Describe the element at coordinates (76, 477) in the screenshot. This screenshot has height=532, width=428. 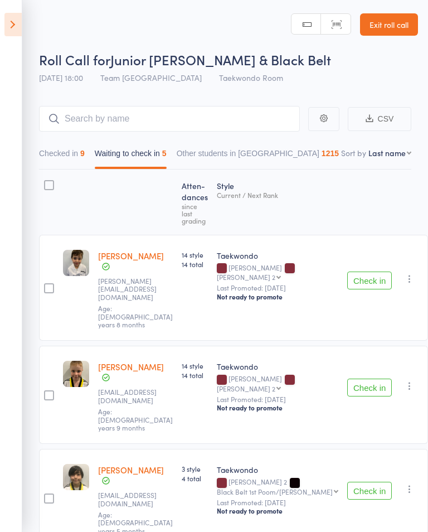
I see `img: image1644622424.png` at that location.